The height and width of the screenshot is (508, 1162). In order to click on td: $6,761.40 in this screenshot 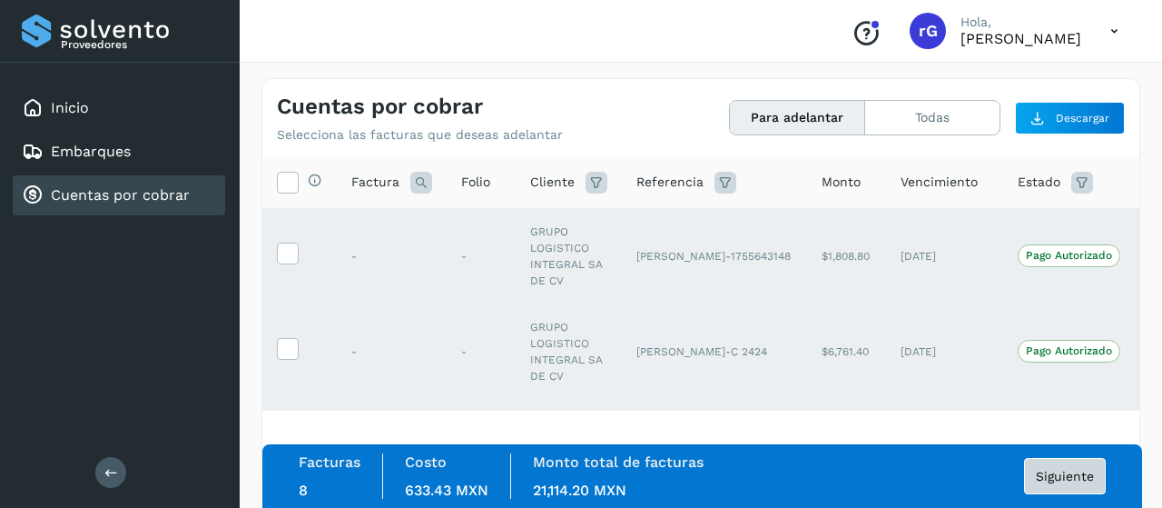, I will do `click(846, 350)`.